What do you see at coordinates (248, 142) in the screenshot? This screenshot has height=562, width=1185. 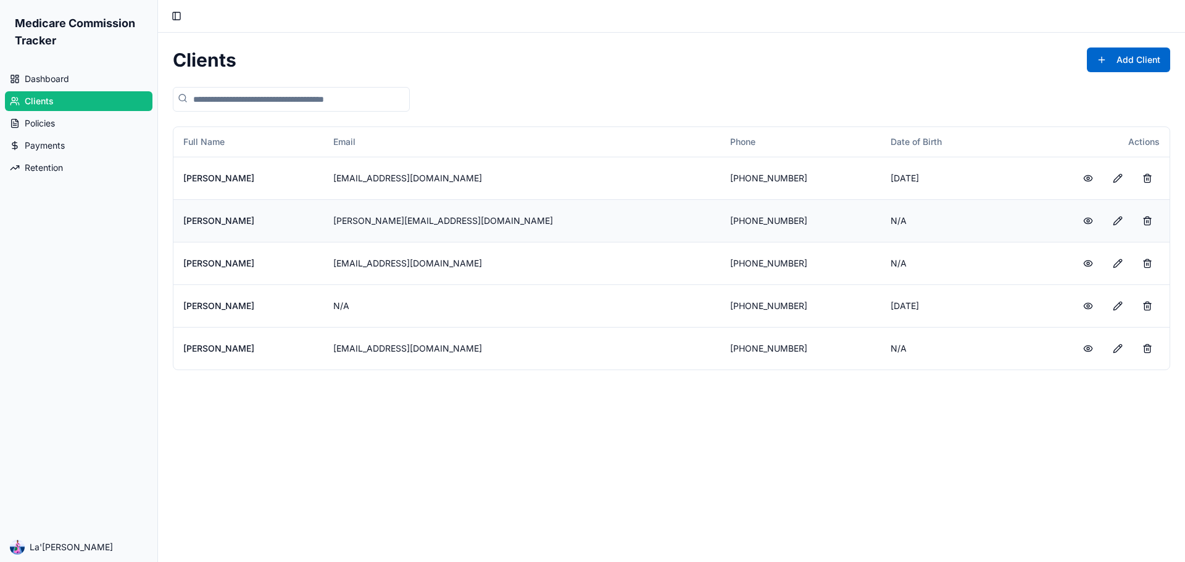 I see `th: Full Name` at bounding box center [248, 142].